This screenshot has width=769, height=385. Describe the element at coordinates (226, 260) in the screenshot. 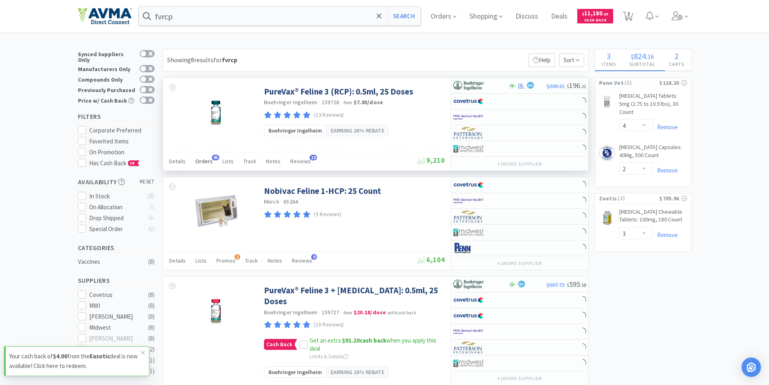

I see `span: Promos` at that location.